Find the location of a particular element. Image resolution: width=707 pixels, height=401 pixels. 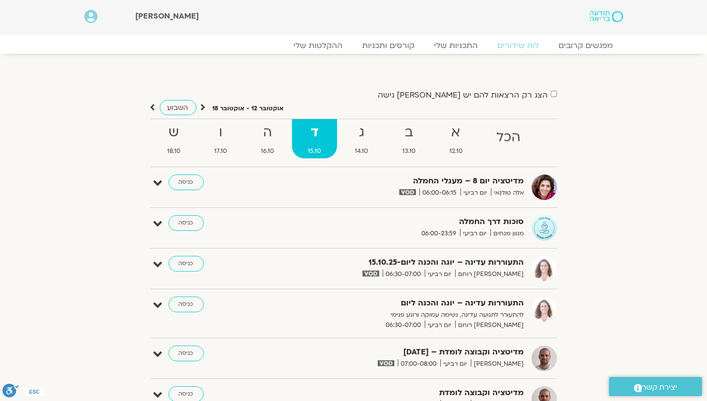

a: ה16.10 is located at coordinates (268, 139).